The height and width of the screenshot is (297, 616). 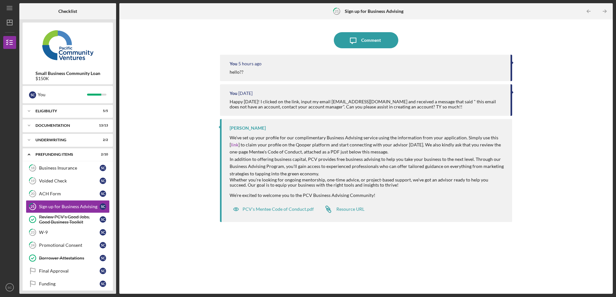 I want to click on tspan: 20, so click(x=33, y=194).